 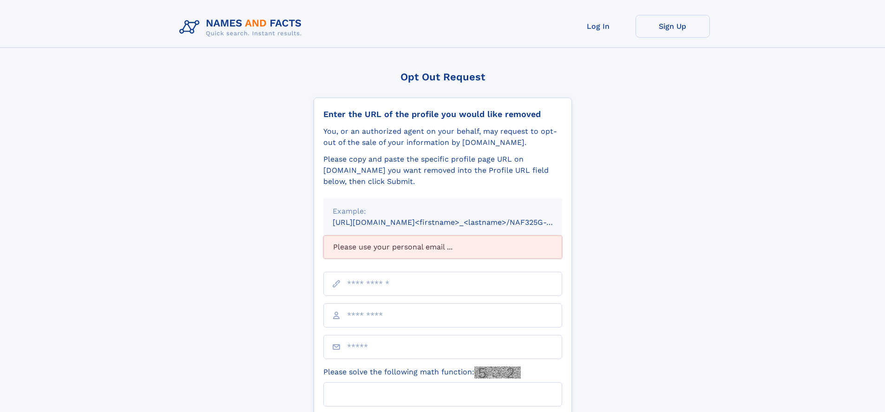 What do you see at coordinates (422, 373) in the screenshot?
I see `label: Please solve the following math function:` at bounding box center [422, 373].